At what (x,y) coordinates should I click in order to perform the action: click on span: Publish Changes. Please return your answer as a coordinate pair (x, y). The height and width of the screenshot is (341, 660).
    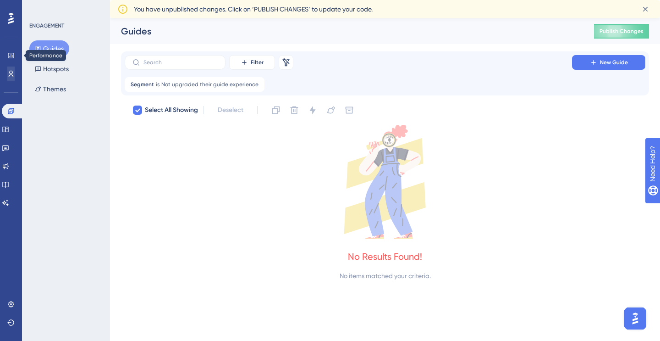
    Looking at the image, I should click on (622, 31).